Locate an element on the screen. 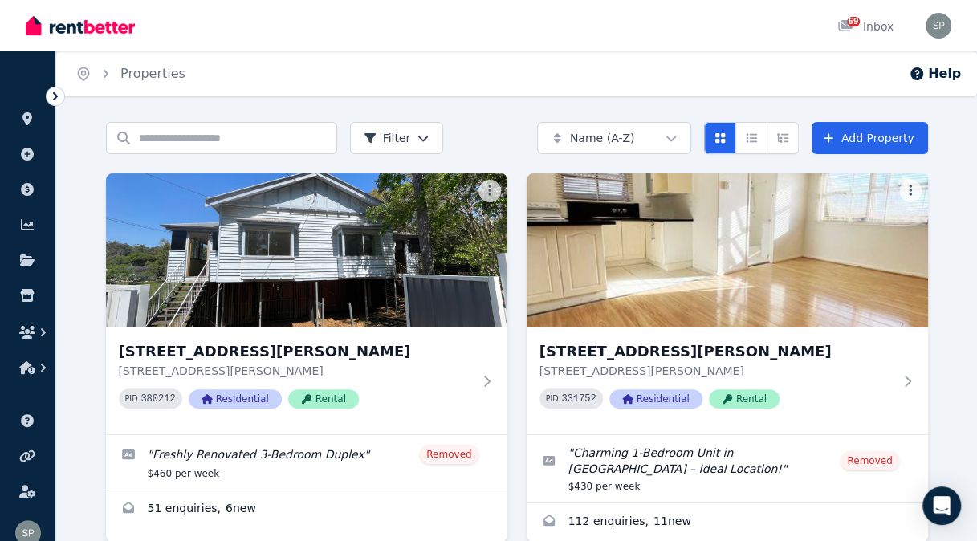 The height and width of the screenshot is (541, 977). a: Edit listing: Charming 1-Bedroom Unit in Woolloongabba – Ideal Location! is located at coordinates (728, 469).